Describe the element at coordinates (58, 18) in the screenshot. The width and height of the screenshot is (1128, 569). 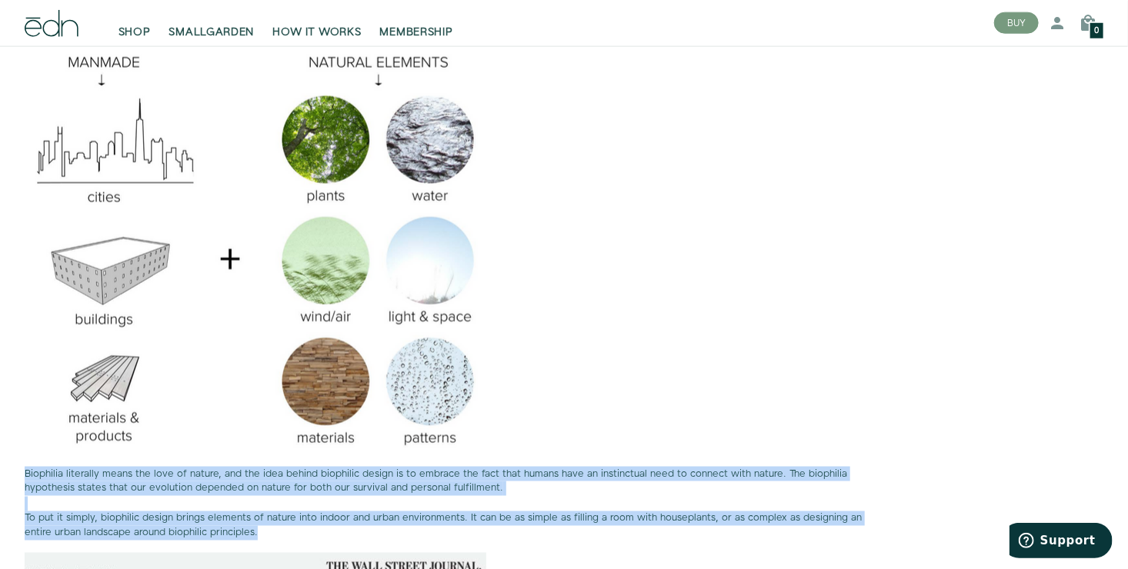
I see `span: Support` at that location.